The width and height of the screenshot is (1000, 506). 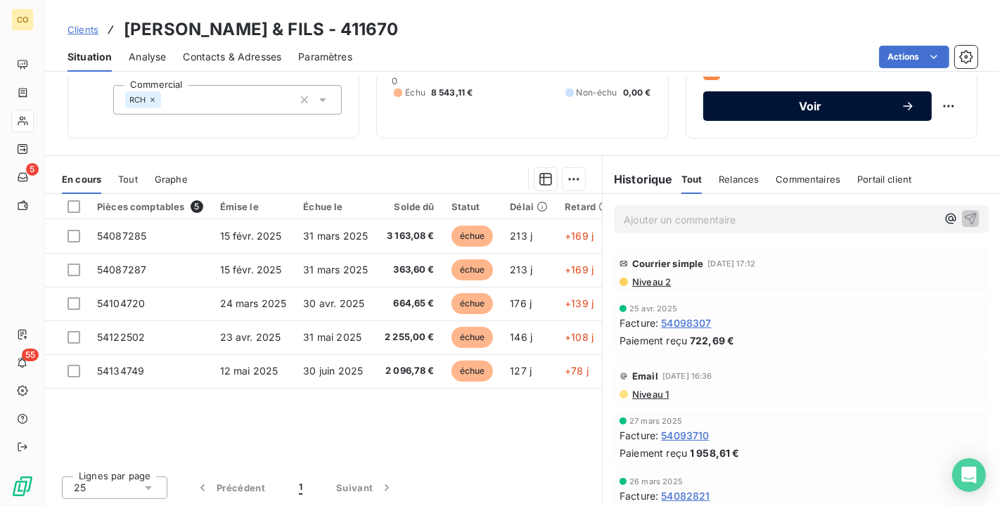 I want to click on img: Logo LeanPay, so click(x=23, y=487).